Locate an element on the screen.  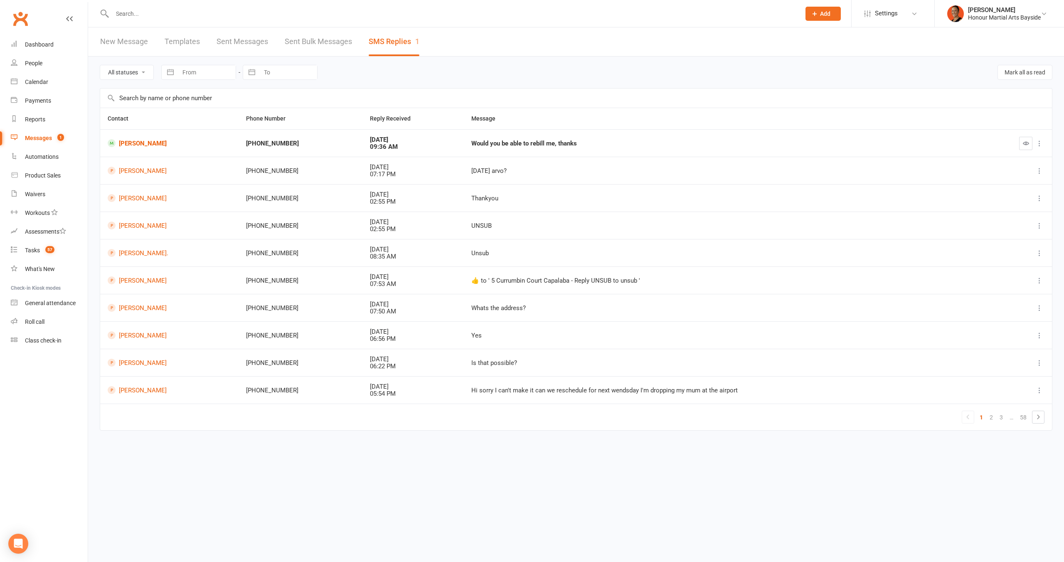
span: 57 is located at coordinates (50, 249).